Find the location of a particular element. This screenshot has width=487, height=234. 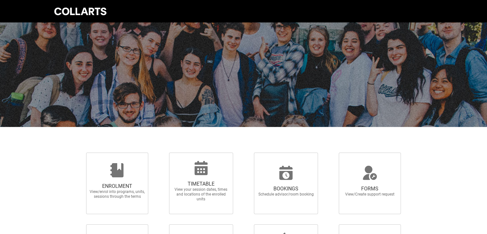

span: TIMETABLE is located at coordinates (201, 184).